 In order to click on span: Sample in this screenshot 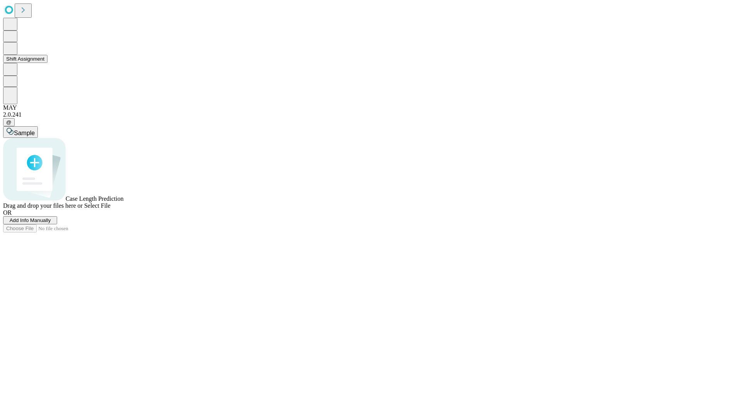, I will do `click(24, 133)`.